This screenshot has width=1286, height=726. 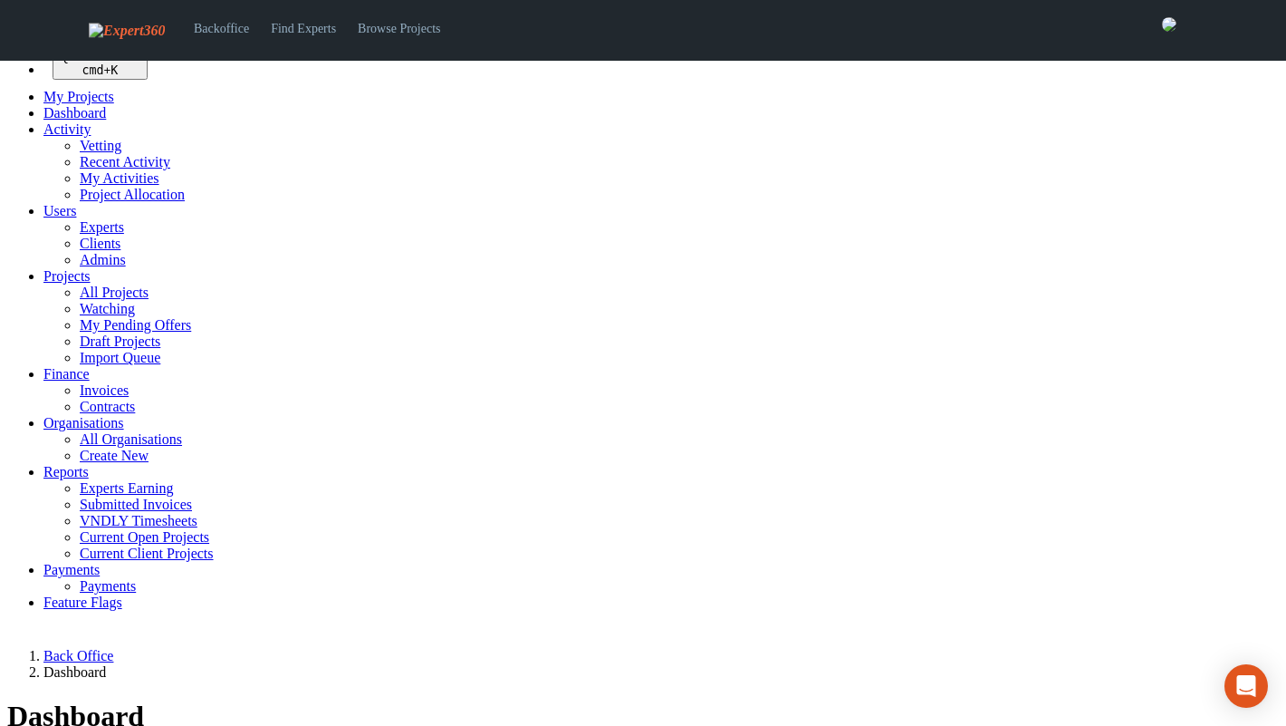 I want to click on span: Feature Flags, so click(x=82, y=602).